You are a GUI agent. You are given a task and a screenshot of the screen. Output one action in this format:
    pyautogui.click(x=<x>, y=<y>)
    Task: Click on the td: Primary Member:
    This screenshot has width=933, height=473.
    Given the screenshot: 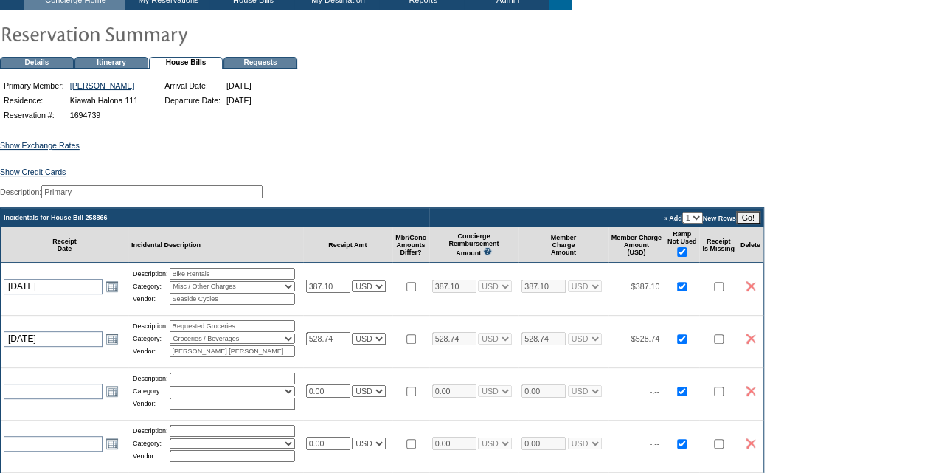 What is the action you would take?
    pyautogui.click(x=34, y=86)
    